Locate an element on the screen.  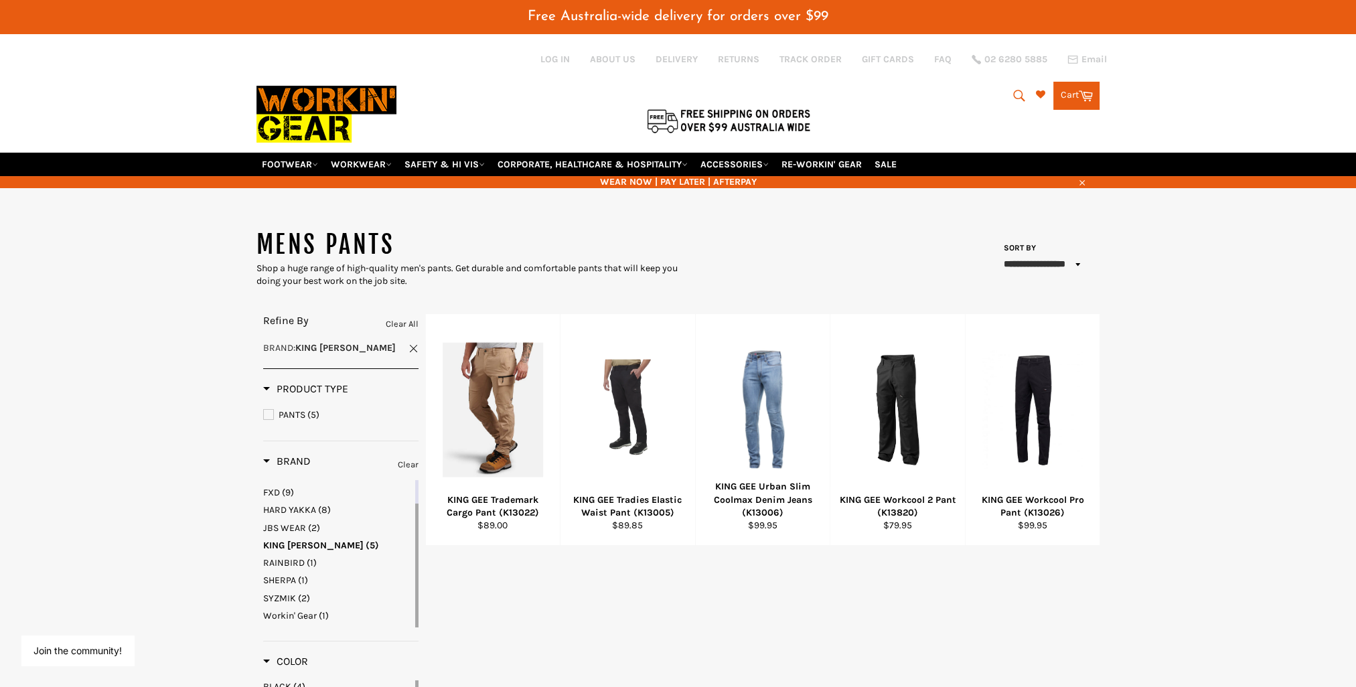
h1: MENS PANTS is located at coordinates (468, 245).